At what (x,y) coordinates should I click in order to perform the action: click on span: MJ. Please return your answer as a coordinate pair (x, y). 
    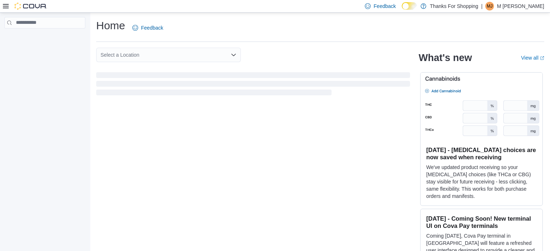
    Looking at the image, I should click on (489, 6).